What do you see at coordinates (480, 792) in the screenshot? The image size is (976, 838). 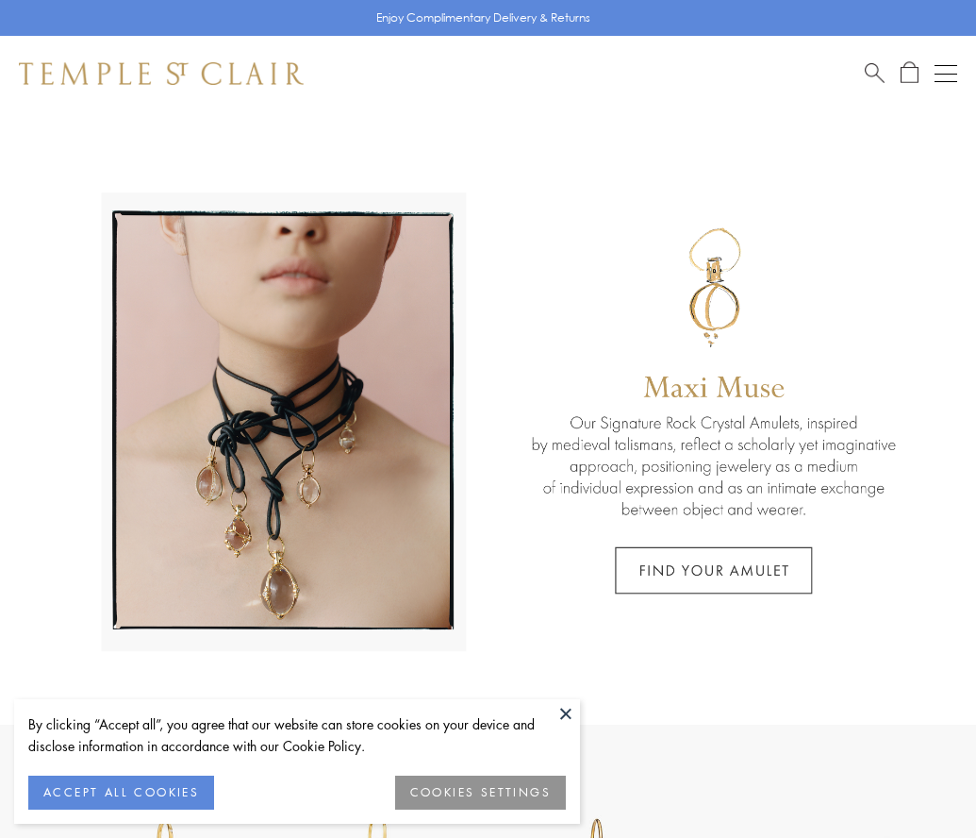 I see `button: COOKIES SETTINGS` at bounding box center [480, 792].